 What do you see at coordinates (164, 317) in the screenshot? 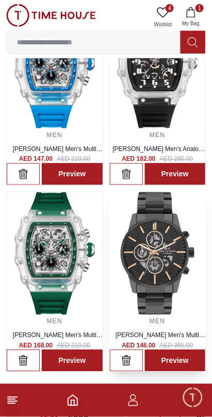
I see `div: Request a callback` at bounding box center [164, 317].